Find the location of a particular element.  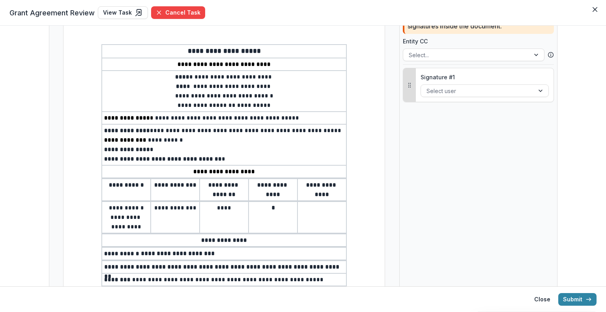

p: Signature # 1 is located at coordinates (438, 77).